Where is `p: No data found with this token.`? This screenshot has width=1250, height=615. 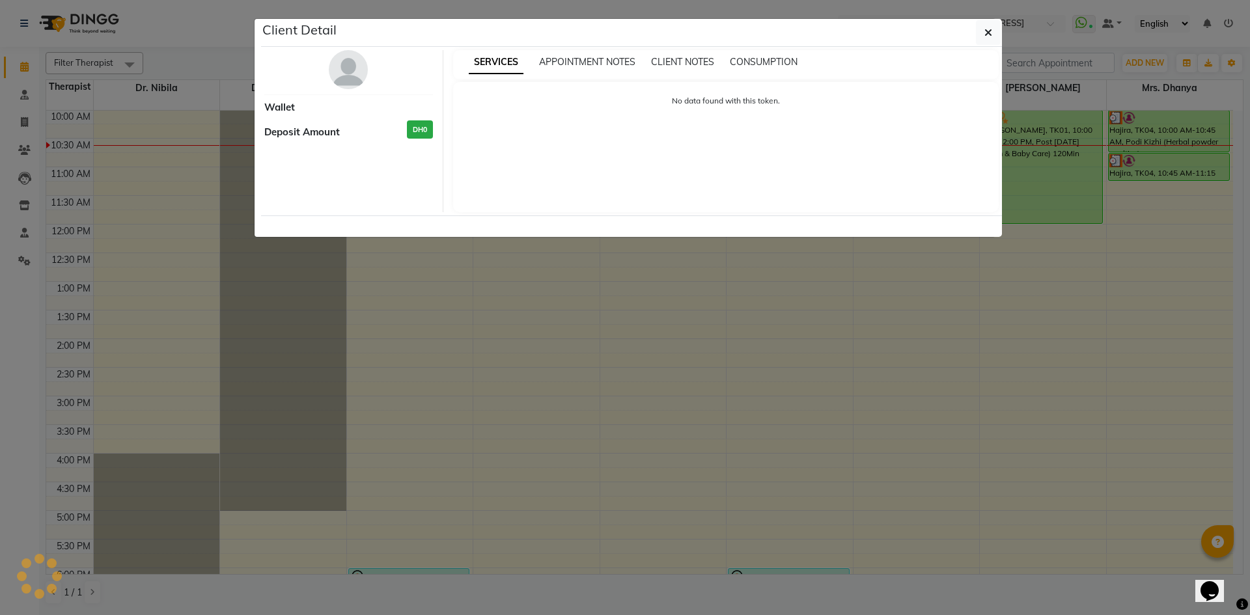
p: No data found with this token. is located at coordinates (726, 101).